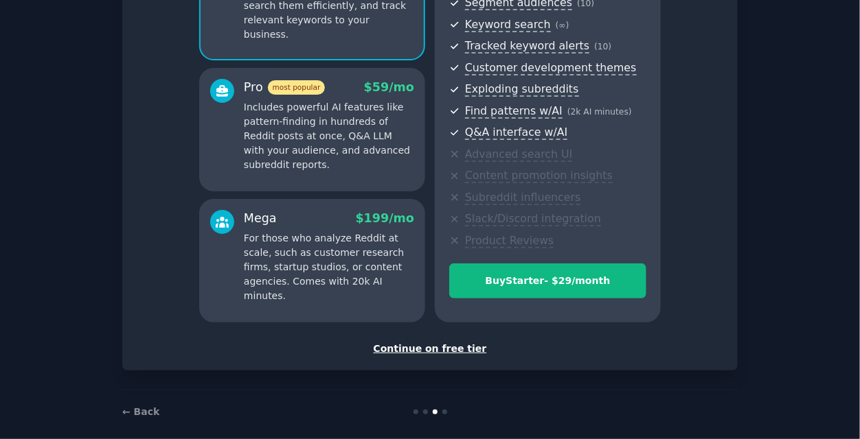 The width and height of the screenshot is (860, 439). Describe the element at coordinates (527, 46) in the screenshot. I see `span: Tracked keyword alerts` at that location.